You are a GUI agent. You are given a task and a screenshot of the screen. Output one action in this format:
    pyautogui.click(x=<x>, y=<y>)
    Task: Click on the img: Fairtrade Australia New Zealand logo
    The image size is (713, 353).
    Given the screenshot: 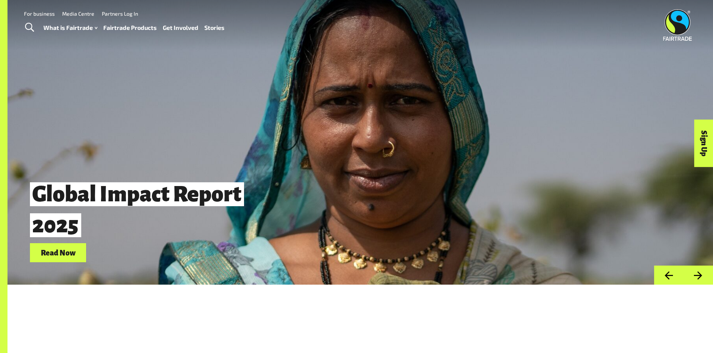 What is the action you would take?
    pyautogui.click(x=677, y=25)
    